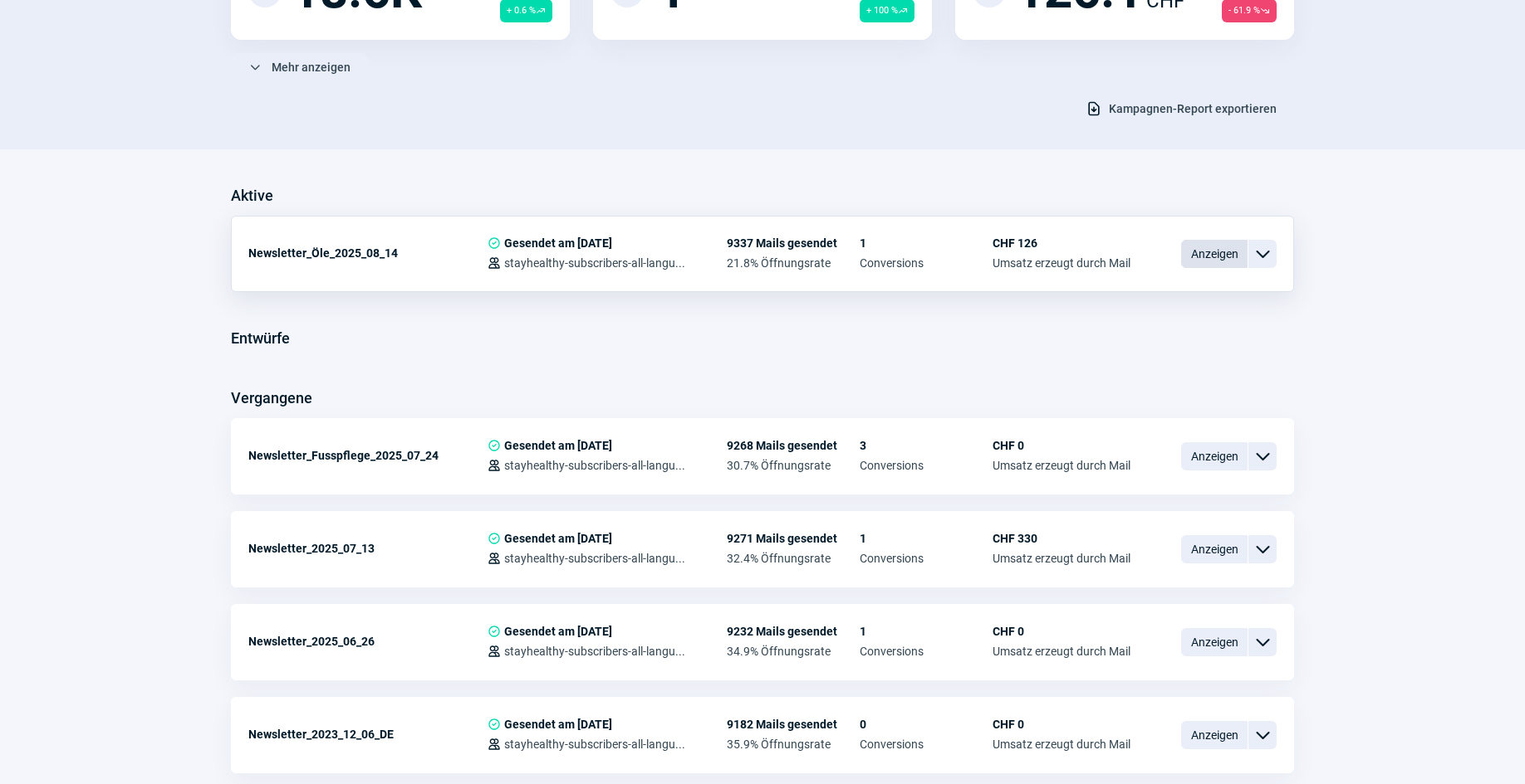 The height and width of the screenshot is (784, 1525). I want to click on span: 9268 Mails gesendet, so click(793, 446).